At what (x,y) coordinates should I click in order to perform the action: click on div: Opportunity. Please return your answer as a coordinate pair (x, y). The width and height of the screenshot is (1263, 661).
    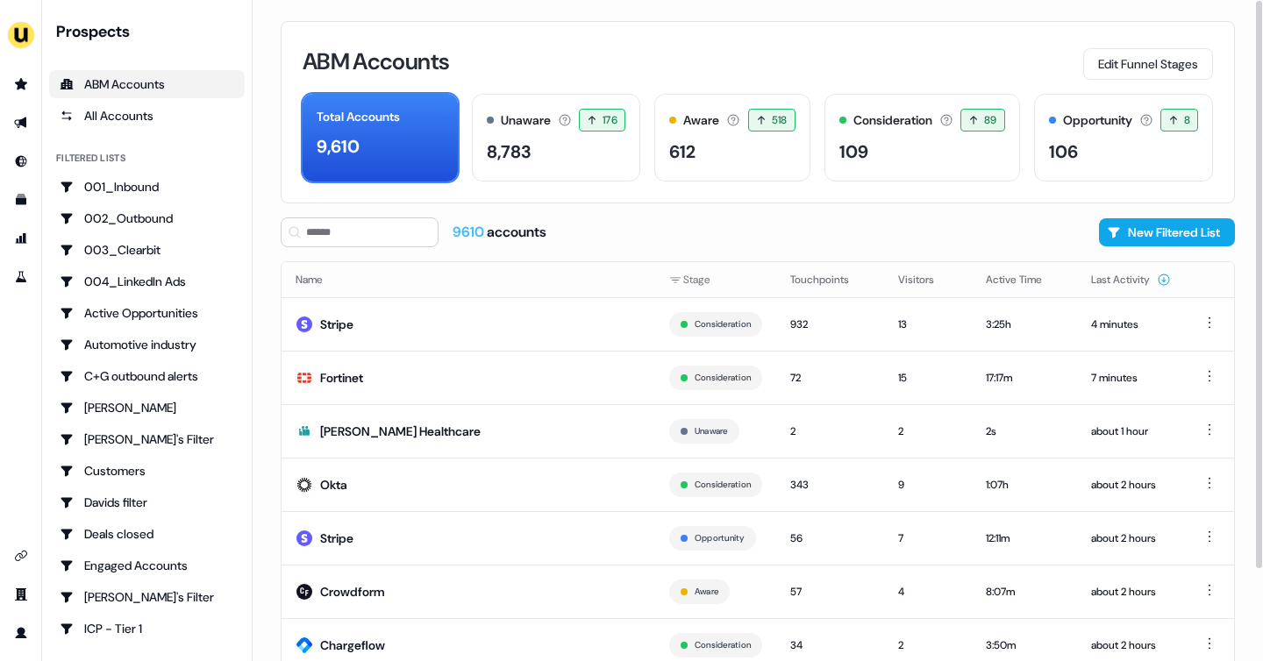
    Looking at the image, I should click on (1097, 120).